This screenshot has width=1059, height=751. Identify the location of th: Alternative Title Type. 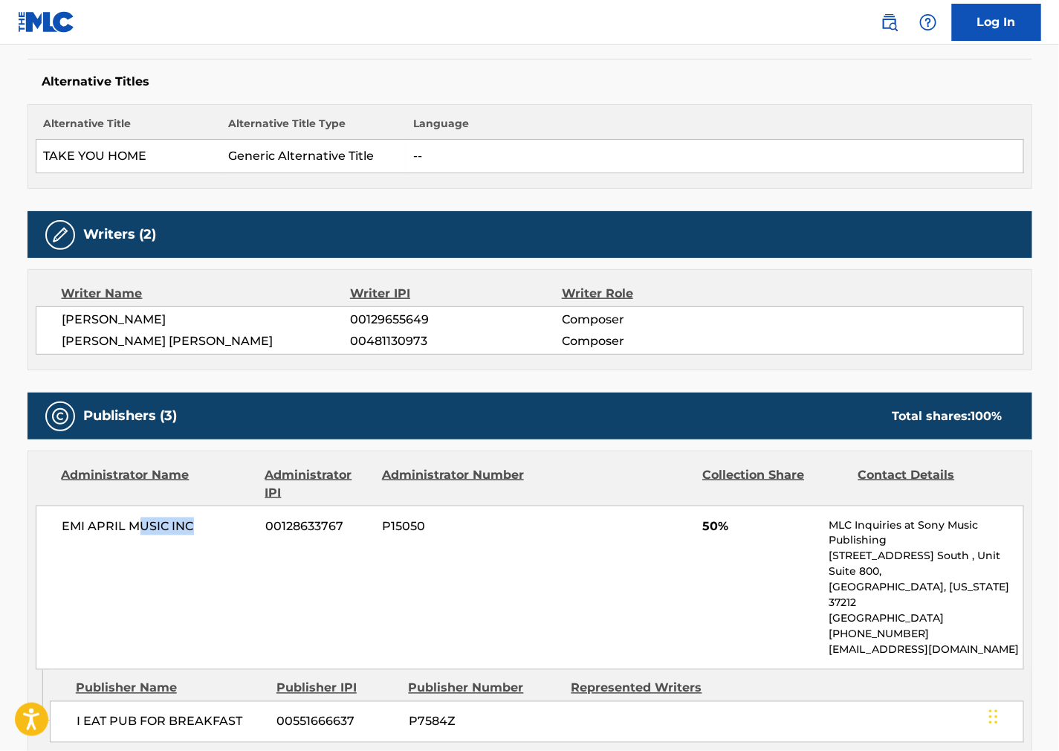
(313, 128).